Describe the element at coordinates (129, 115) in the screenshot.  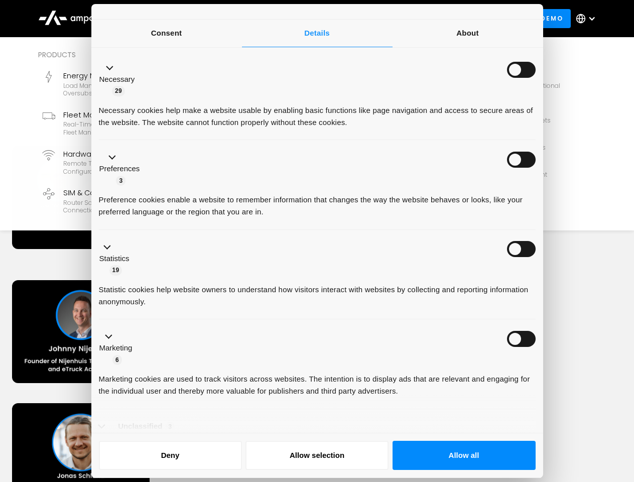
I see `div: Fleet Management` at that location.